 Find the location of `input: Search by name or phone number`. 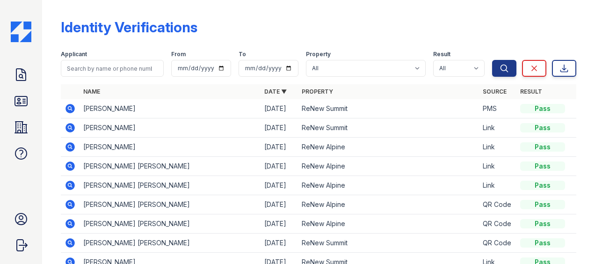

input: Search by name or phone number is located at coordinates (112, 68).